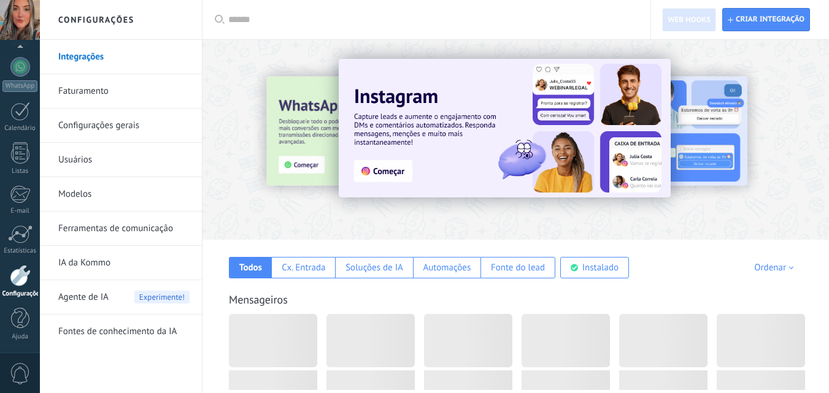  What do you see at coordinates (121, 160) in the screenshot?
I see `li: Usuários` at bounding box center [121, 160].